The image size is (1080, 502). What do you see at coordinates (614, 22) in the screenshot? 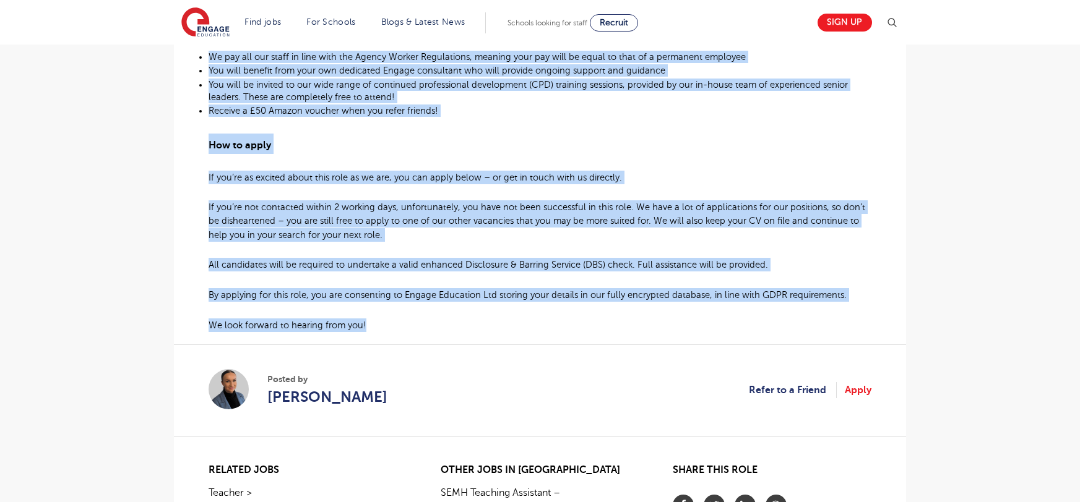
I see `span: Recruit` at bounding box center [614, 22].